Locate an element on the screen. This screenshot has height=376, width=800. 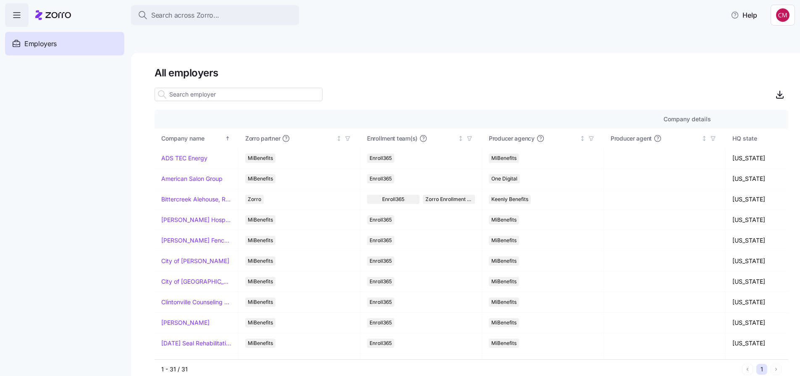
button: Next page is located at coordinates (776, 369).